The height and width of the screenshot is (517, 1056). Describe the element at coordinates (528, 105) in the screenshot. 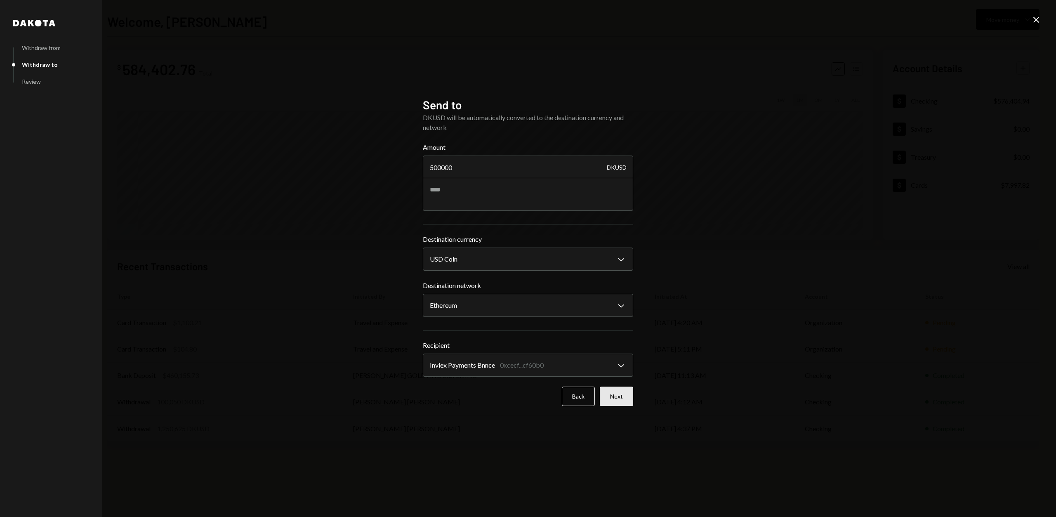

I see `h2: Send to` at that location.